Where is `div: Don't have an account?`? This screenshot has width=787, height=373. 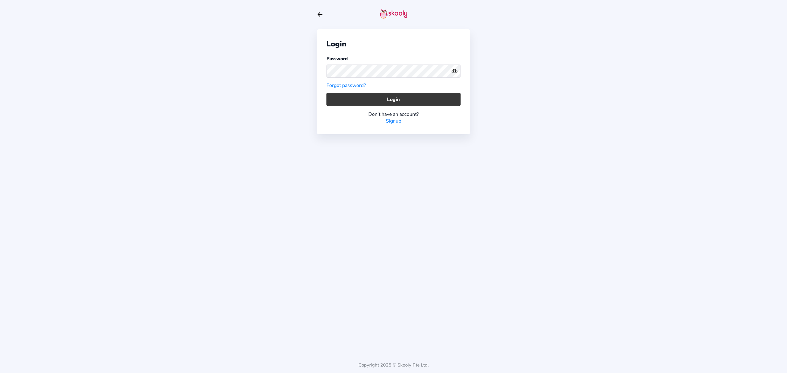 div: Don't have an account? is located at coordinates (393, 114).